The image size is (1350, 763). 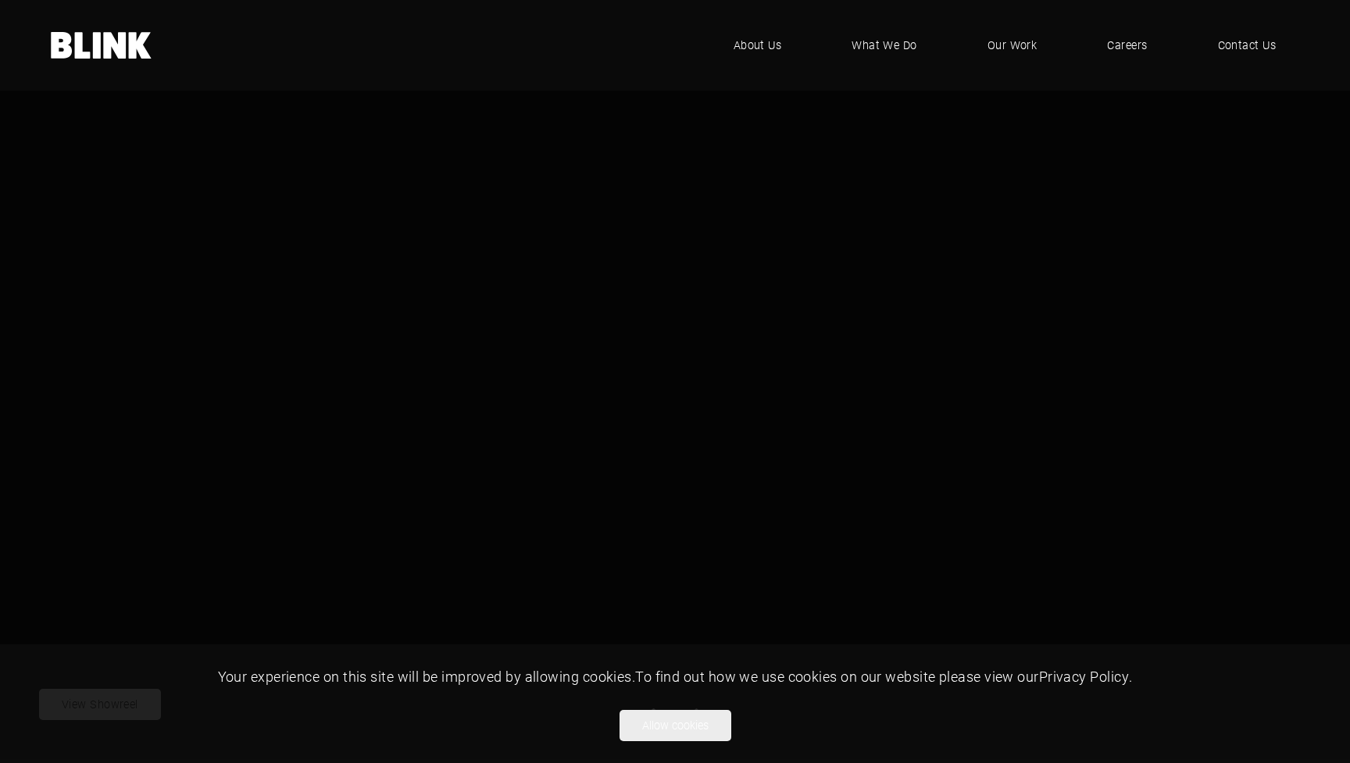 I want to click on a: Our Work, so click(x=1012, y=45).